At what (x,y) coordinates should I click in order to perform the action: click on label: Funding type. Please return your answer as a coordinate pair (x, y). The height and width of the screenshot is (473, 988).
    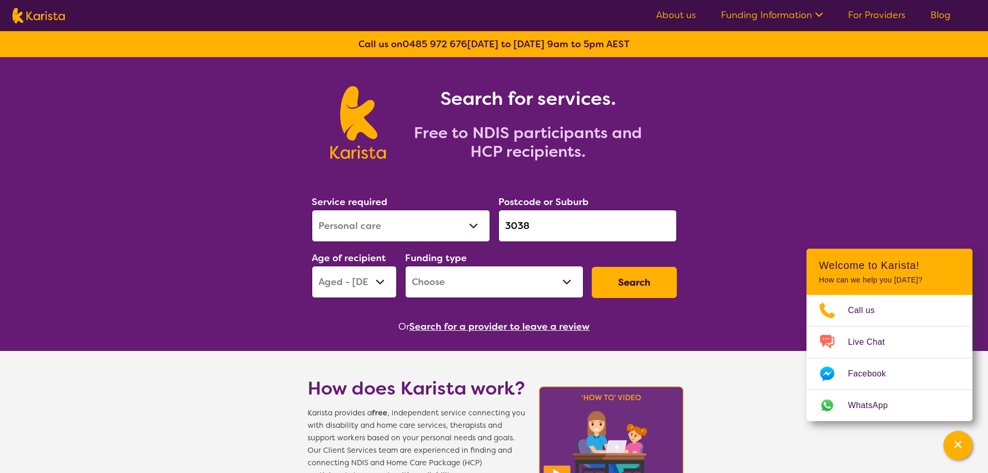
    Looking at the image, I should click on (436, 258).